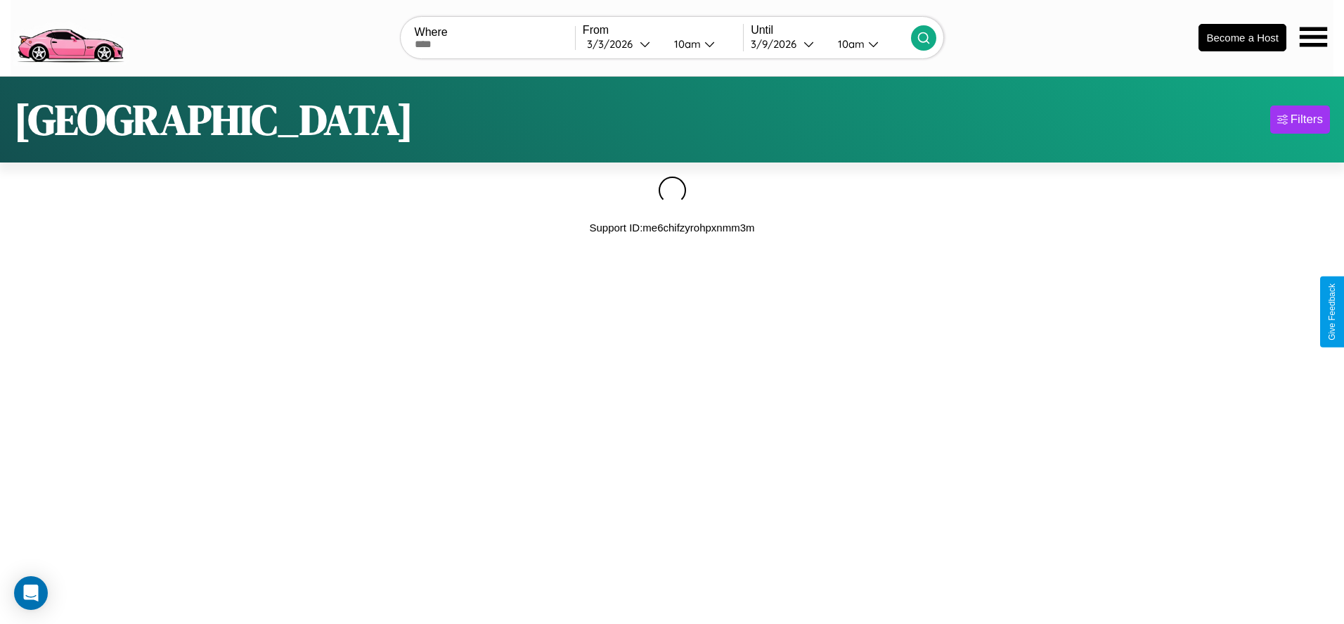  Describe the element at coordinates (70, 37) in the screenshot. I see `img: logo` at that location.